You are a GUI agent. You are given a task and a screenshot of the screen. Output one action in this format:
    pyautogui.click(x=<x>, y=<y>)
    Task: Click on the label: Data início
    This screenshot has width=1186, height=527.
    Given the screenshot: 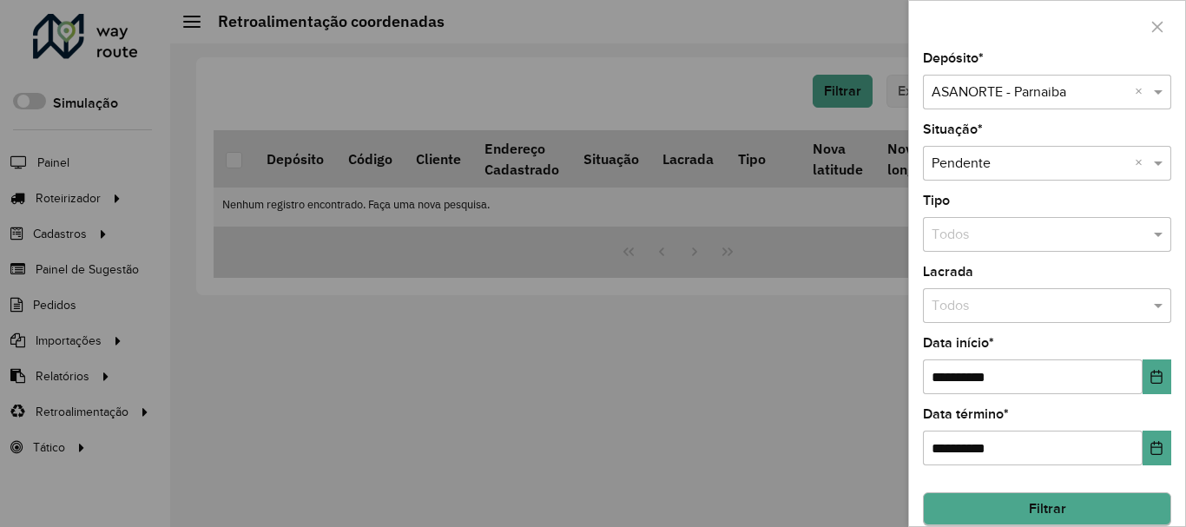 What is the action you would take?
    pyautogui.click(x=959, y=343)
    